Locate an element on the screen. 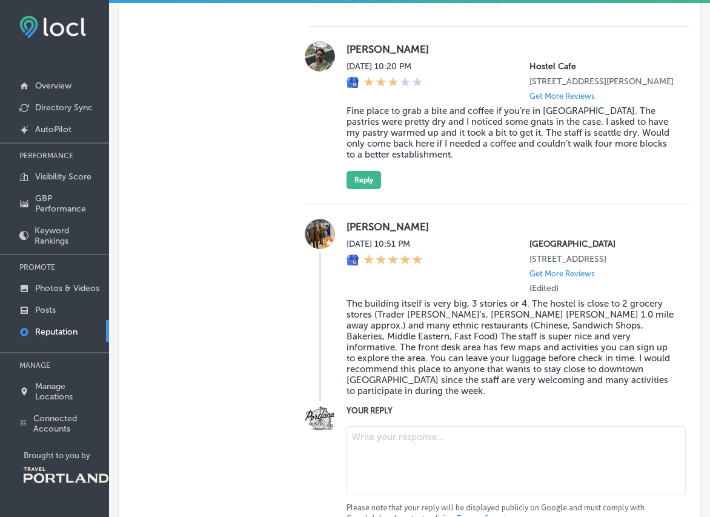  p: 479 NW 18th Ave is located at coordinates (603, 259).